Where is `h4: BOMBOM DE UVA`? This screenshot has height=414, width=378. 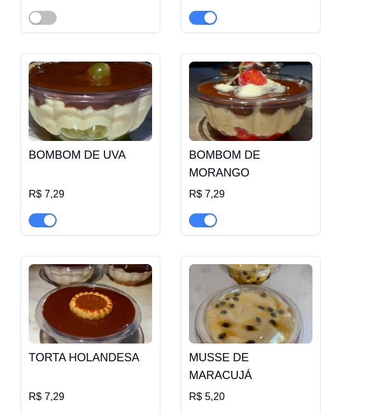
h4: BOMBOM DE UVA is located at coordinates (90, 155).